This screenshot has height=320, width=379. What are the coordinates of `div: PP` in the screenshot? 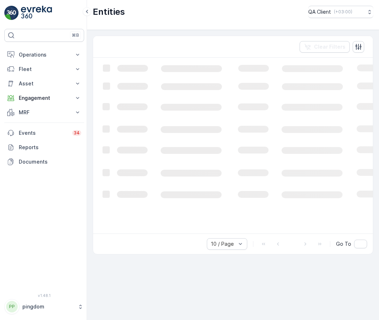 It's located at (12, 307).